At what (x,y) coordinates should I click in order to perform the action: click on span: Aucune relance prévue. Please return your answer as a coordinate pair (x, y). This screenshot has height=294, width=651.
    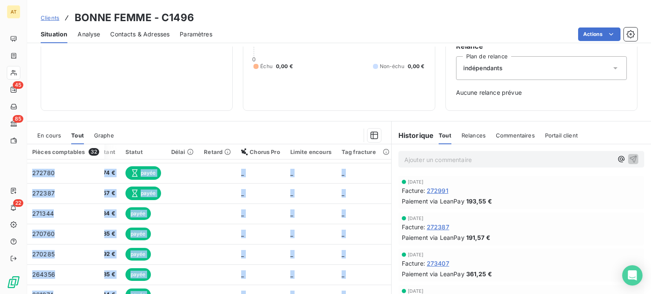
    Looking at the image, I should click on (541, 93).